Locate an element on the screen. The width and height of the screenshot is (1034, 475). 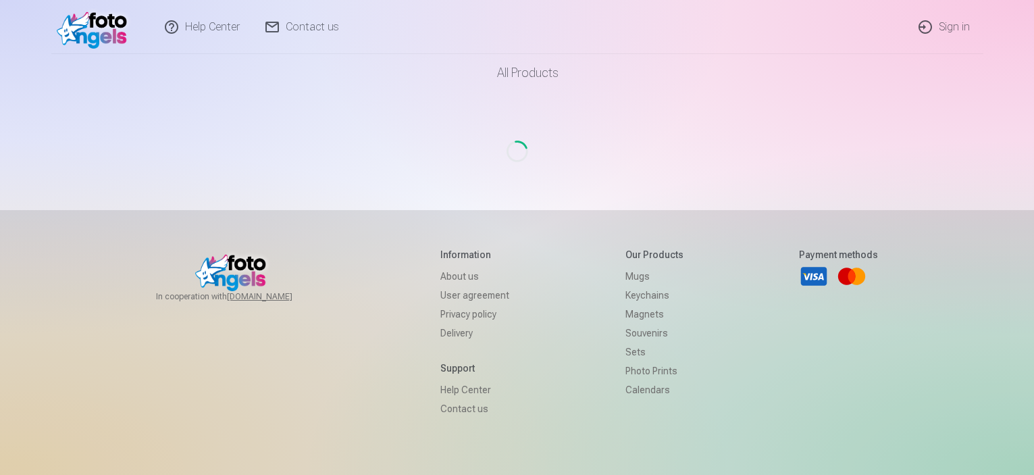
h5: Payment methods is located at coordinates (838, 255).